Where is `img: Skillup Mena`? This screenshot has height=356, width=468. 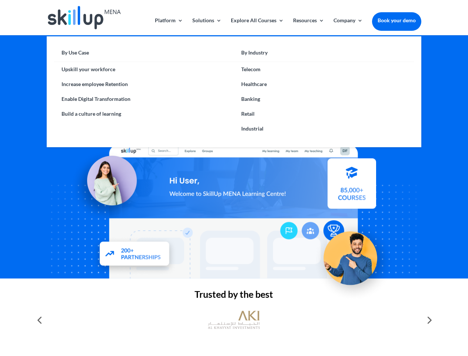
img: Skillup Mena is located at coordinates (84, 17).